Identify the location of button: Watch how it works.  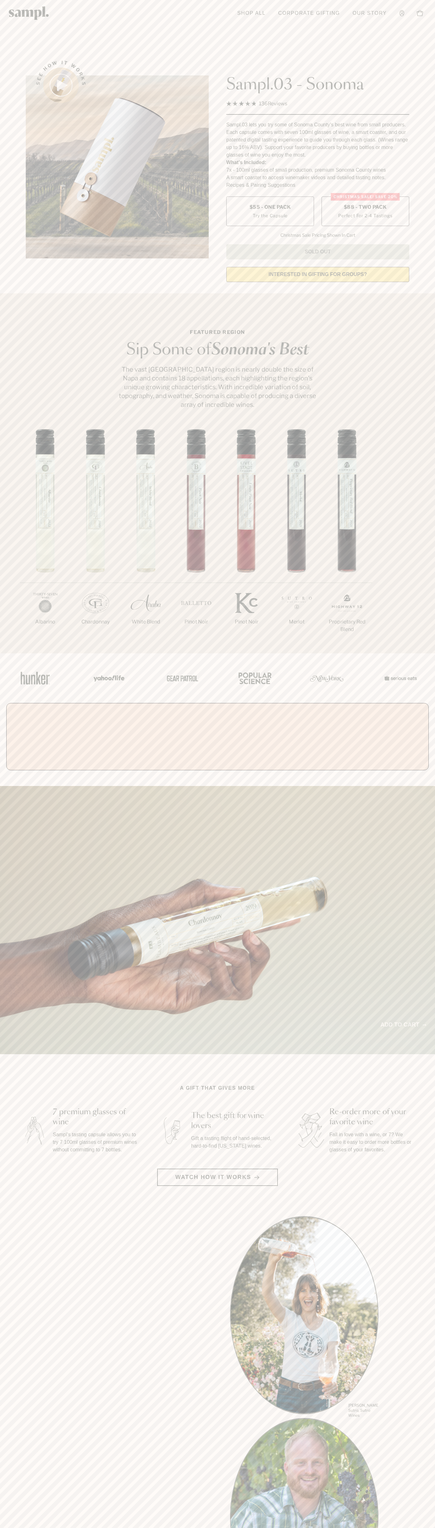
(218, 1177).